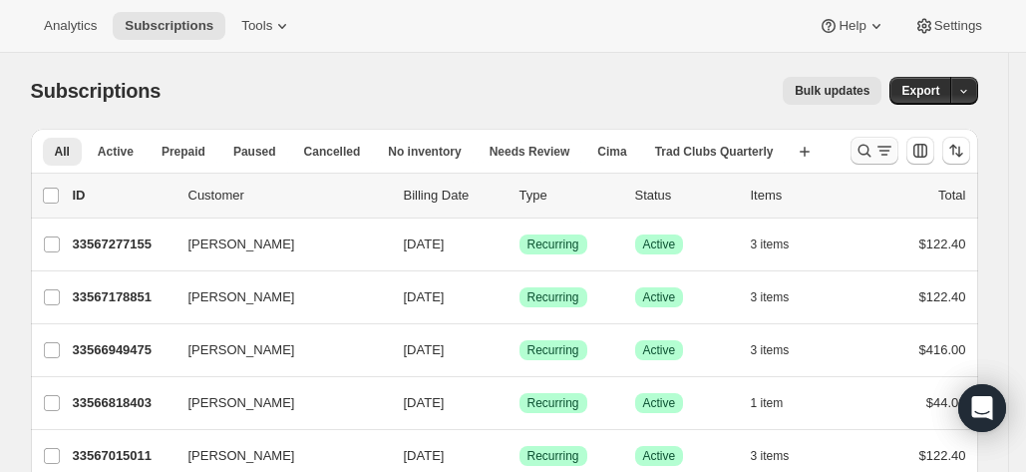 Image resolution: width=1026 pixels, height=472 pixels. Describe the element at coordinates (767, 403) in the screenshot. I see `span: 1 item` at that location.